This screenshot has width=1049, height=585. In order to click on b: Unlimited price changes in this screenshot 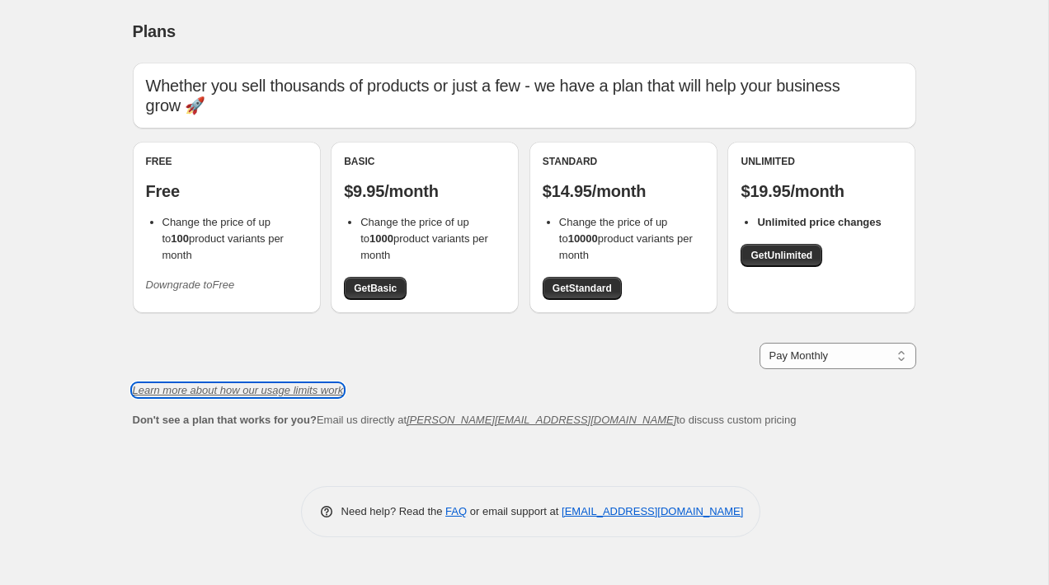, I will do `click(819, 222)`.